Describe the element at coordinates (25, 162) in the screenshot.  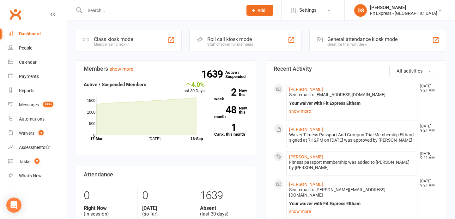
I see `div: Tasks` at that location.